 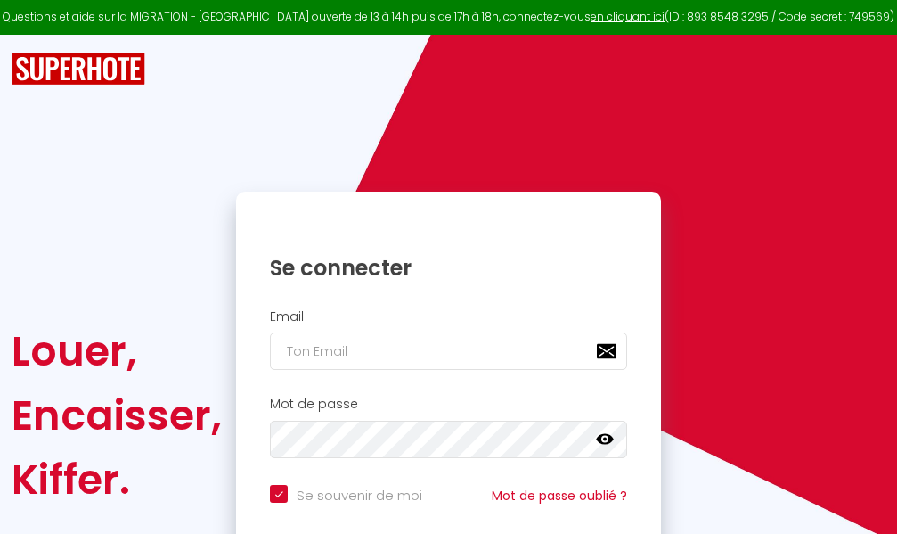 What do you see at coordinates (448, 267) in the screenshot?
I see `h1: Se connecter` at bounding box center [448, 267].